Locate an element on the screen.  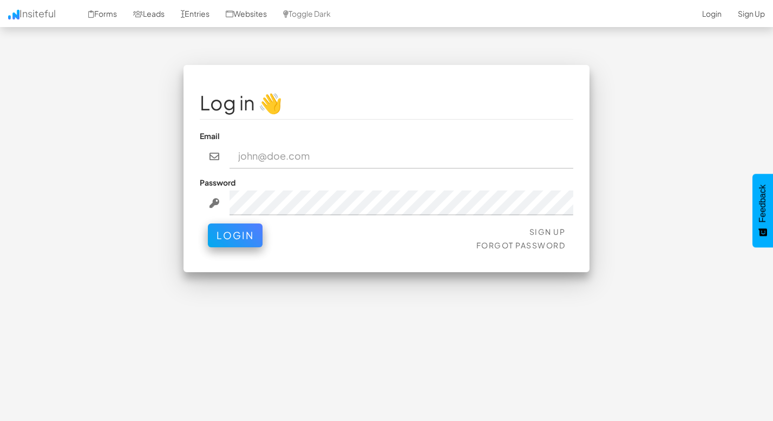
button: Feedback - Show survey is located at coordinates (763, 211).